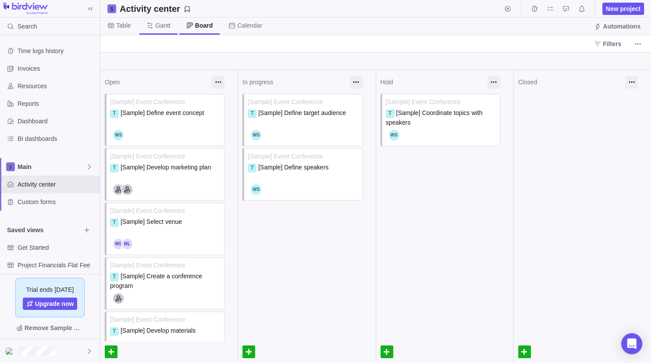  What do you see at coordinates (25, 9) in the screenshot?
I see `img: logo` at bounding box center [25, 9].